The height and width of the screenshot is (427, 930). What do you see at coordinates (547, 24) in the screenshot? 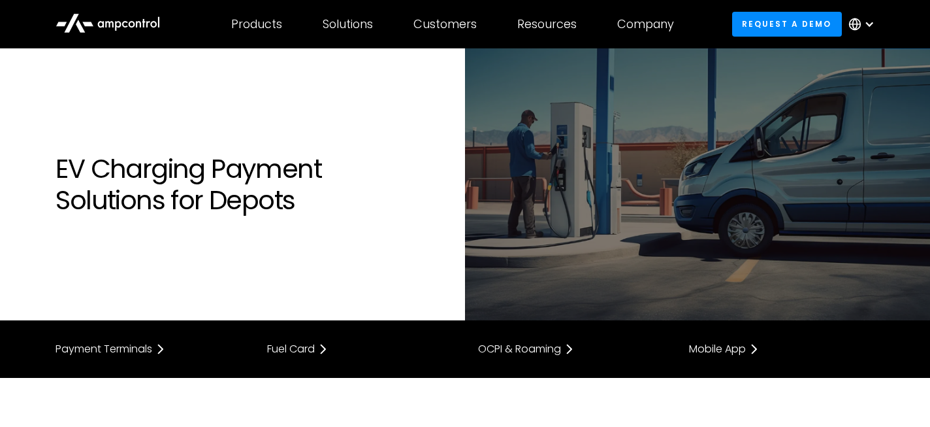
I see `div: Resources` at bounding box center [547, 24].